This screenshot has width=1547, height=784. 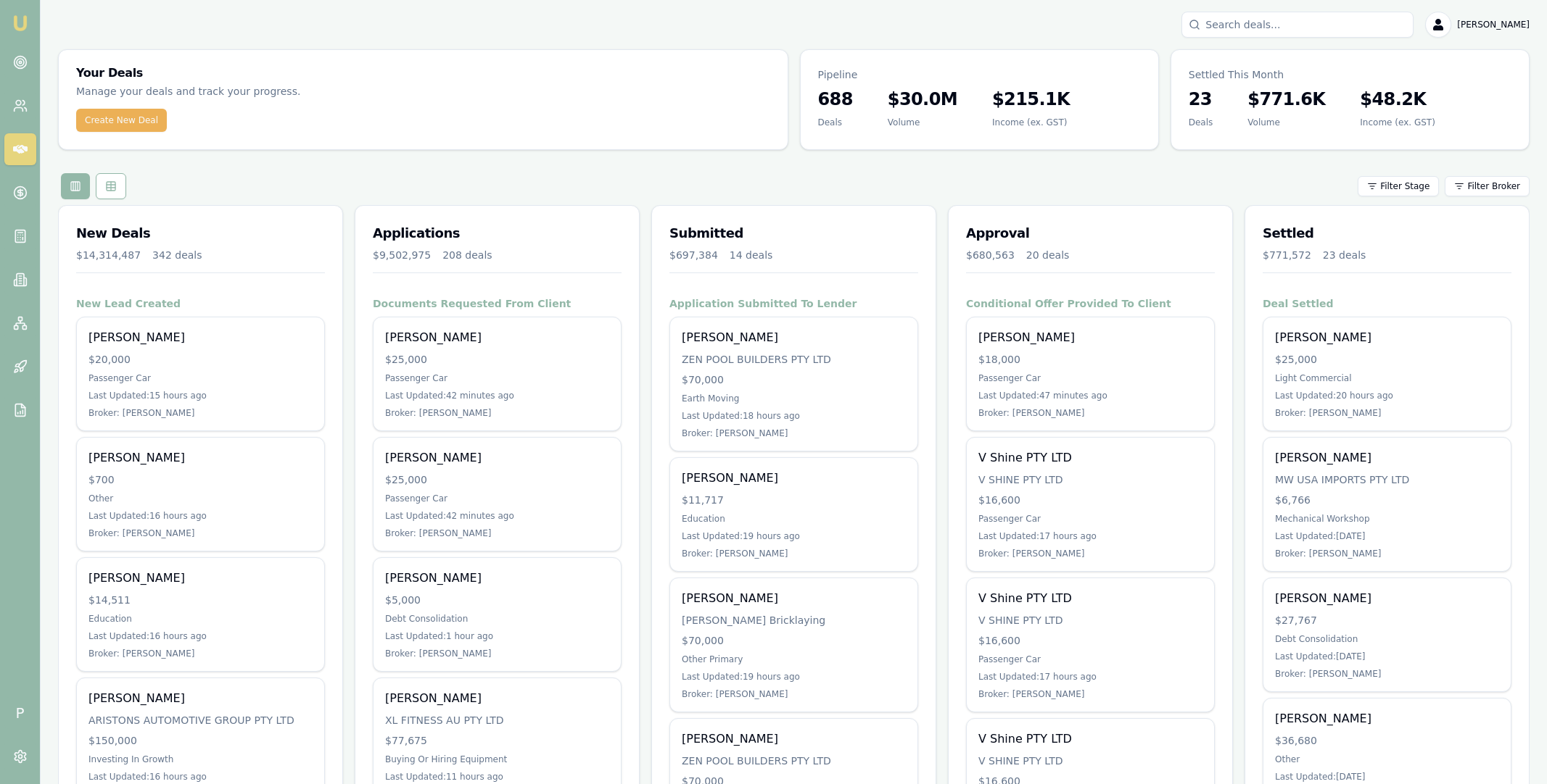 What do you see at coordinates (922, 99) in the screenshot?
I see `h3: $30.0M` at bounding box center [922, 99].